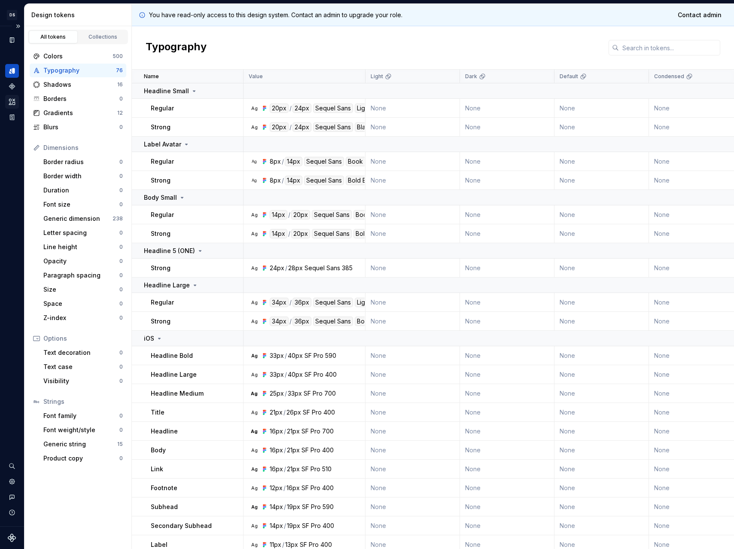  What do you see at coordinates (347, 268) in the screenshot?
I see `div: 385` at bounding box center [347, 268].